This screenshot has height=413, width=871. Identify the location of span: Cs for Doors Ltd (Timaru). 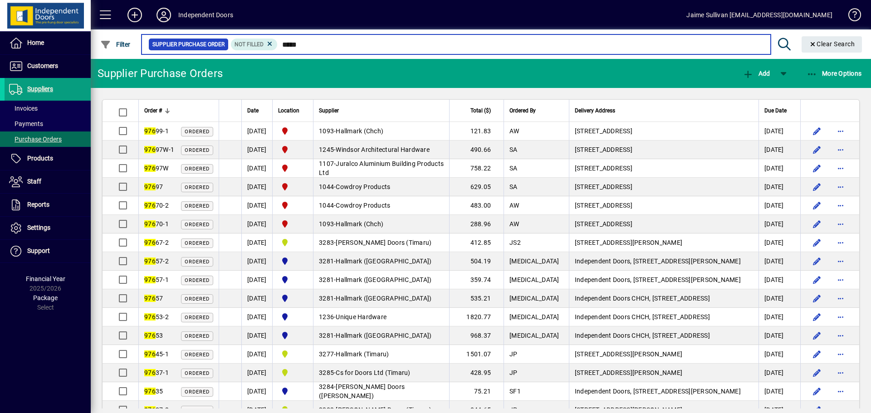
(373, 373).